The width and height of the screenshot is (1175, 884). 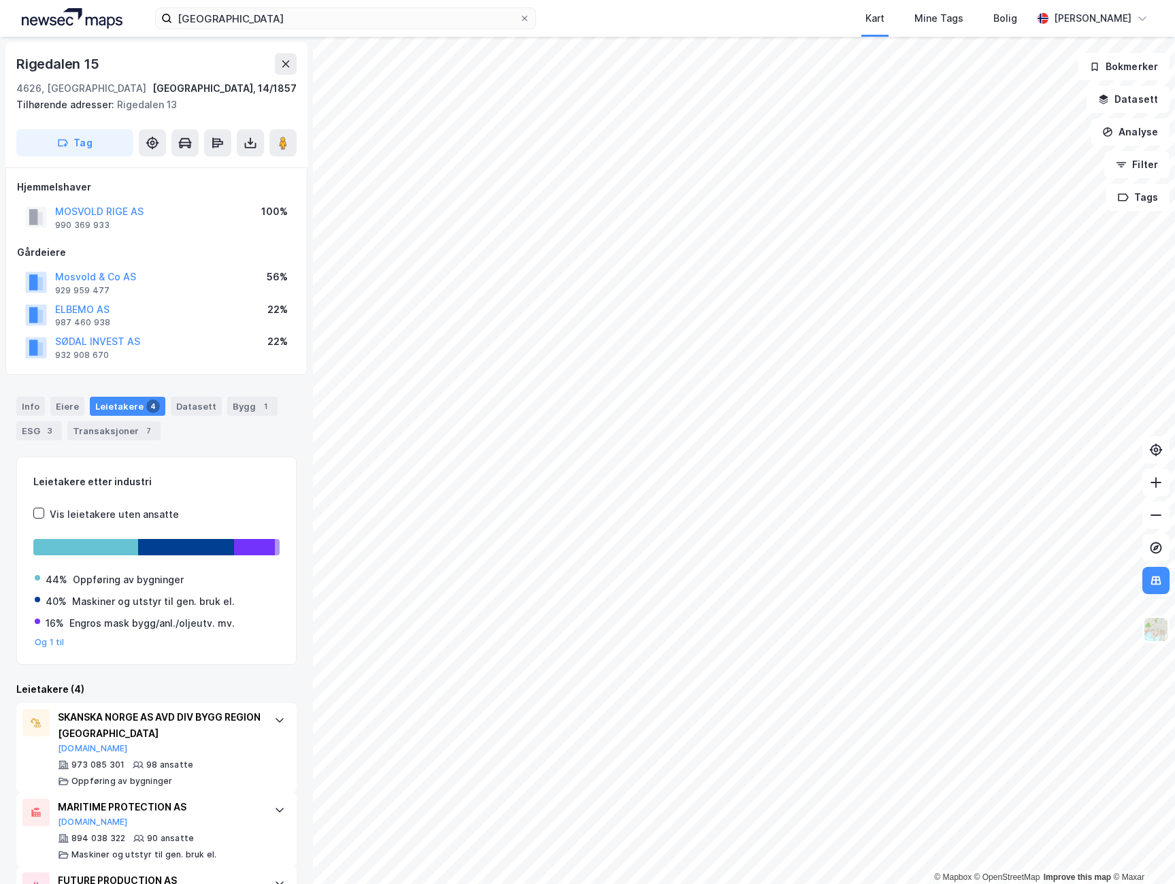 What do you see at coordinates (39, 431) in the screenshot?
I see `div: ESG` at bounding box center [39, 431].